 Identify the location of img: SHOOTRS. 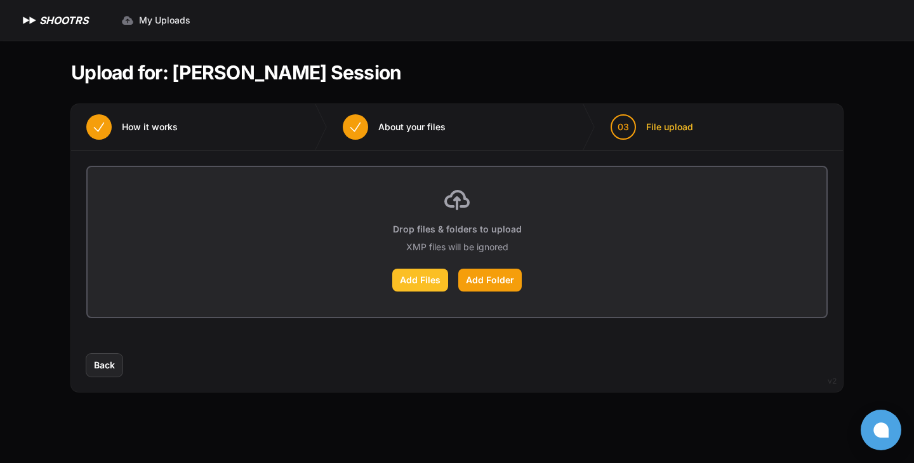
(30, 20).